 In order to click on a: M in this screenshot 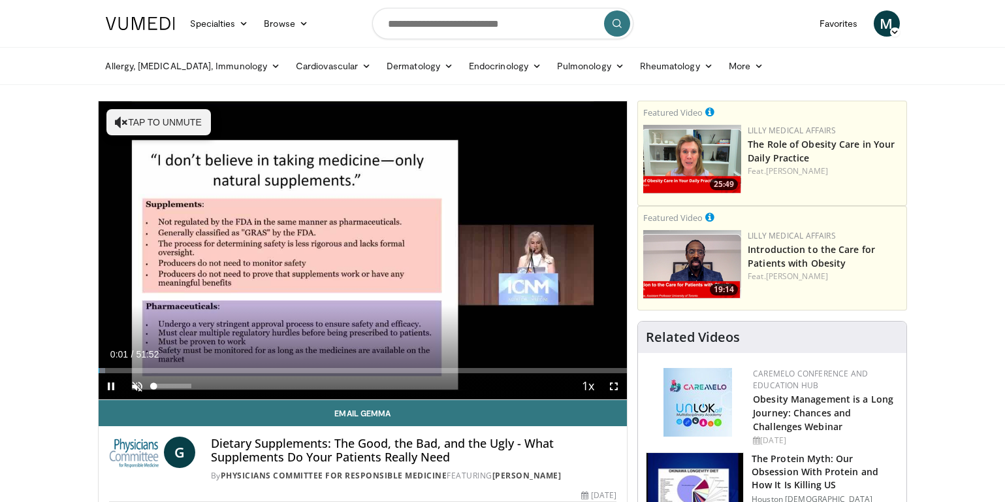, I will do `click(887, 24)`.